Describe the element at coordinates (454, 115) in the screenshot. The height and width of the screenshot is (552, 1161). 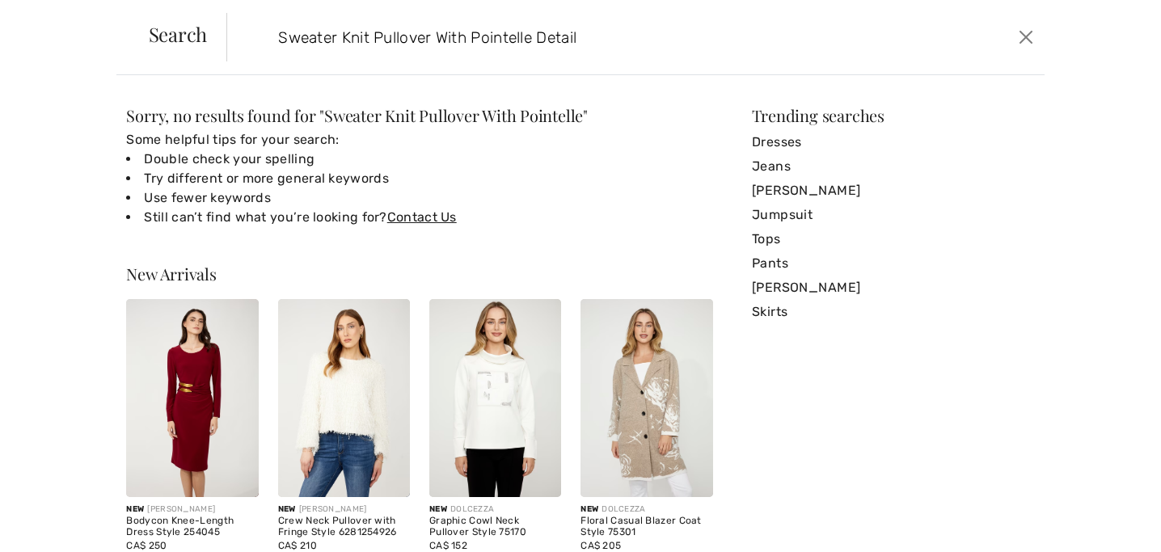
I see `span: Sweater Knit Pullover With Pointelle` at that location.